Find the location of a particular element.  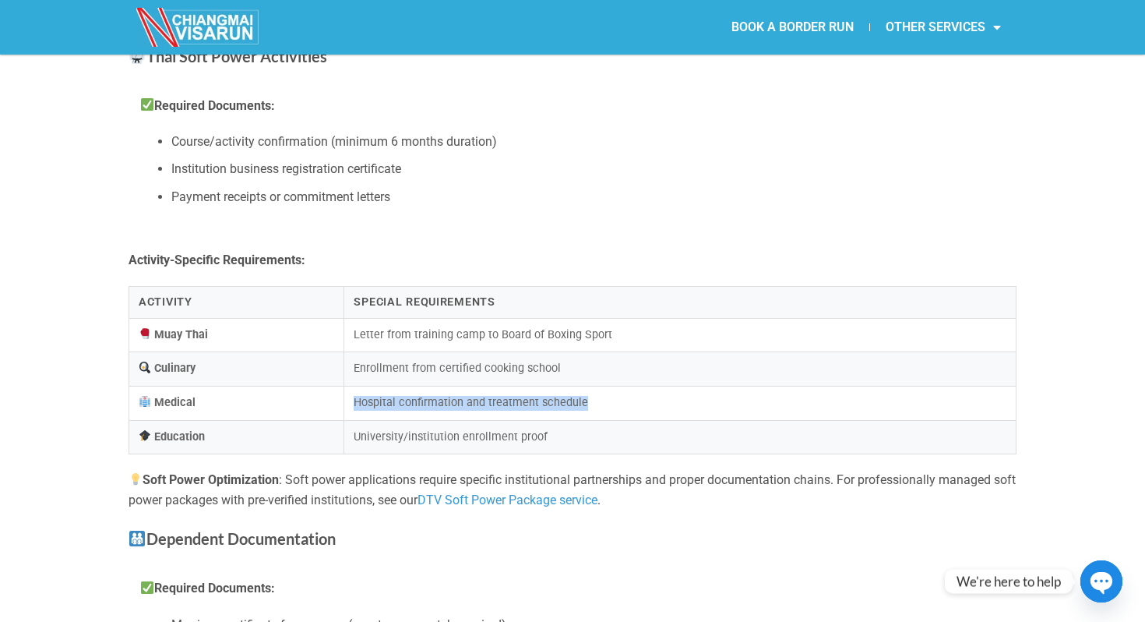

a: OTHER SERVICES is located at coordinates (944, 27).